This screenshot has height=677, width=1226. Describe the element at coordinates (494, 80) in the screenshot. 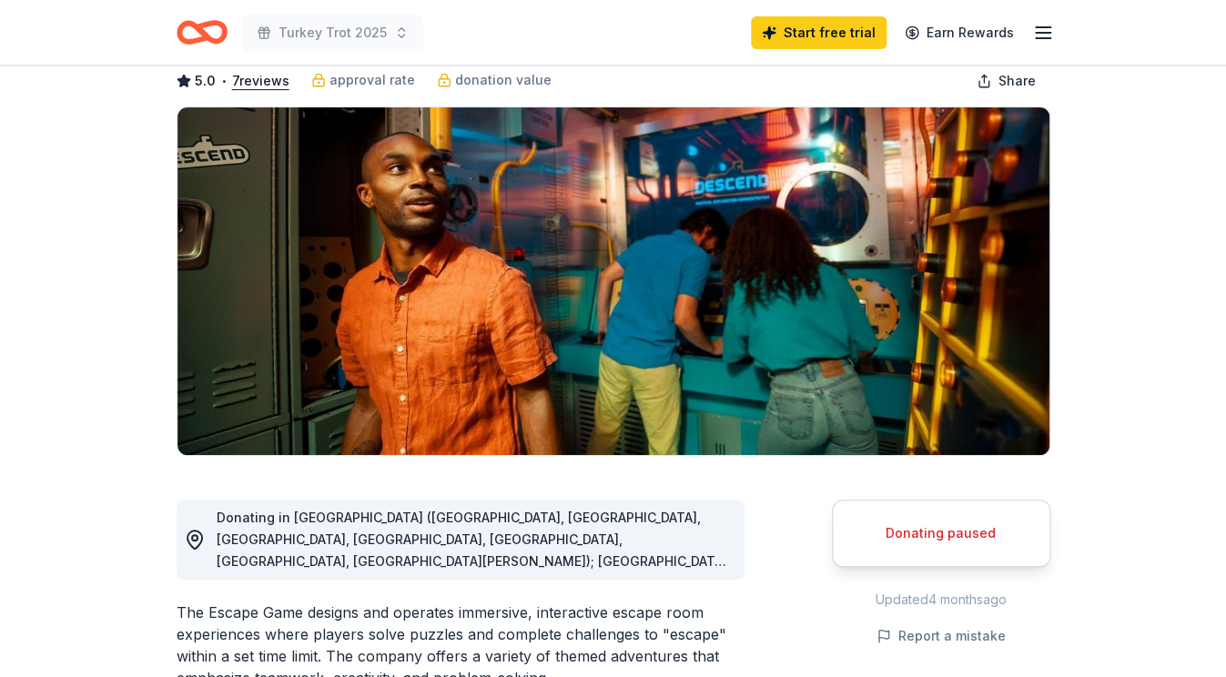

I see `a: donation value` at that location.